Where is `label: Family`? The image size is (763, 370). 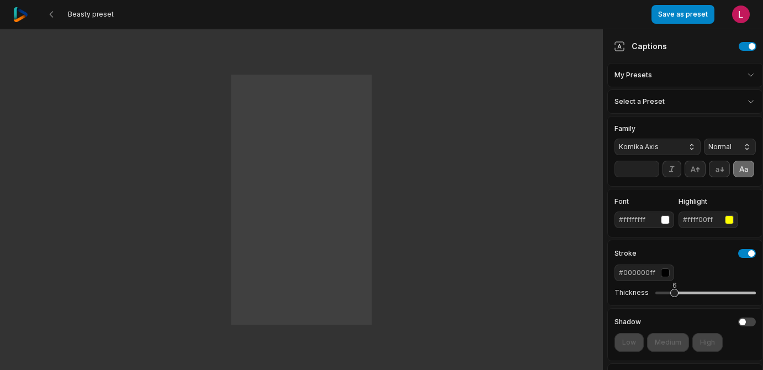 label: Family is located at coordinates (657, 129).